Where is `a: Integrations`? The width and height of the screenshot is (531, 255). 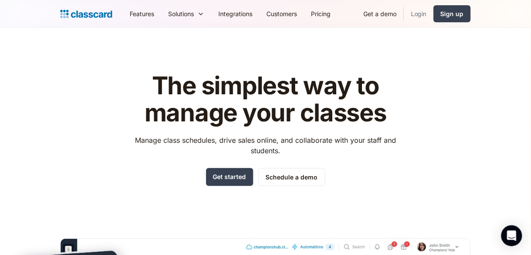 a: Integrations is located at coordinates (235, 14).